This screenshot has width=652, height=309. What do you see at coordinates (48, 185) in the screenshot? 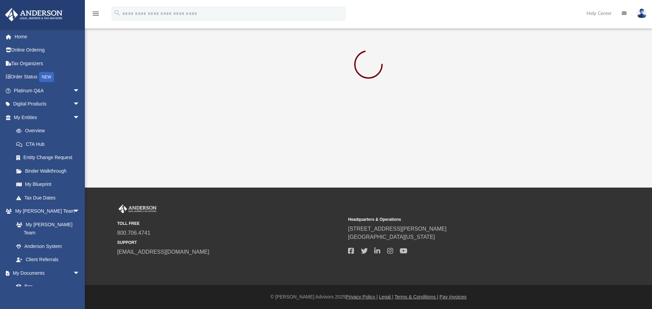
I see `a: My Blueprint` at bounding box center [48, 185].